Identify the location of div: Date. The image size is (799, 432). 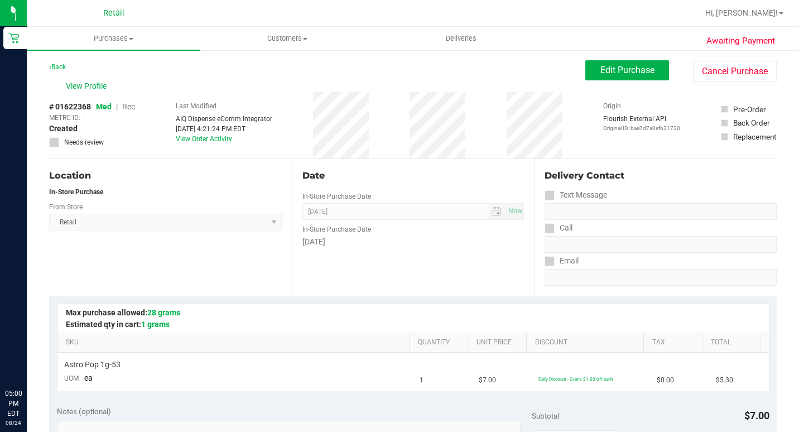
(413, 176).